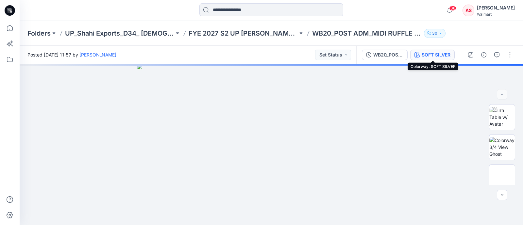 The width and height of the screenshot is (523, 225). Describe the element at coordinates (39, 33) in the screenshot. I see `a: Folders` at that location.